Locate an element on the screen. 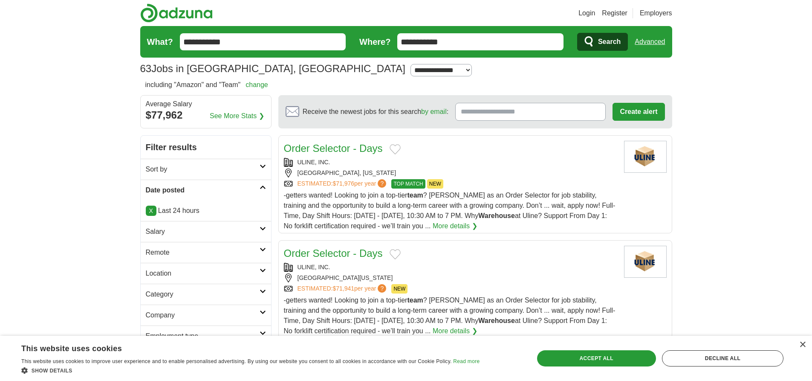 Image resolution: width=812 pixels, height=381 pixels. h2: Date posted is located at coordinates (203, 190).